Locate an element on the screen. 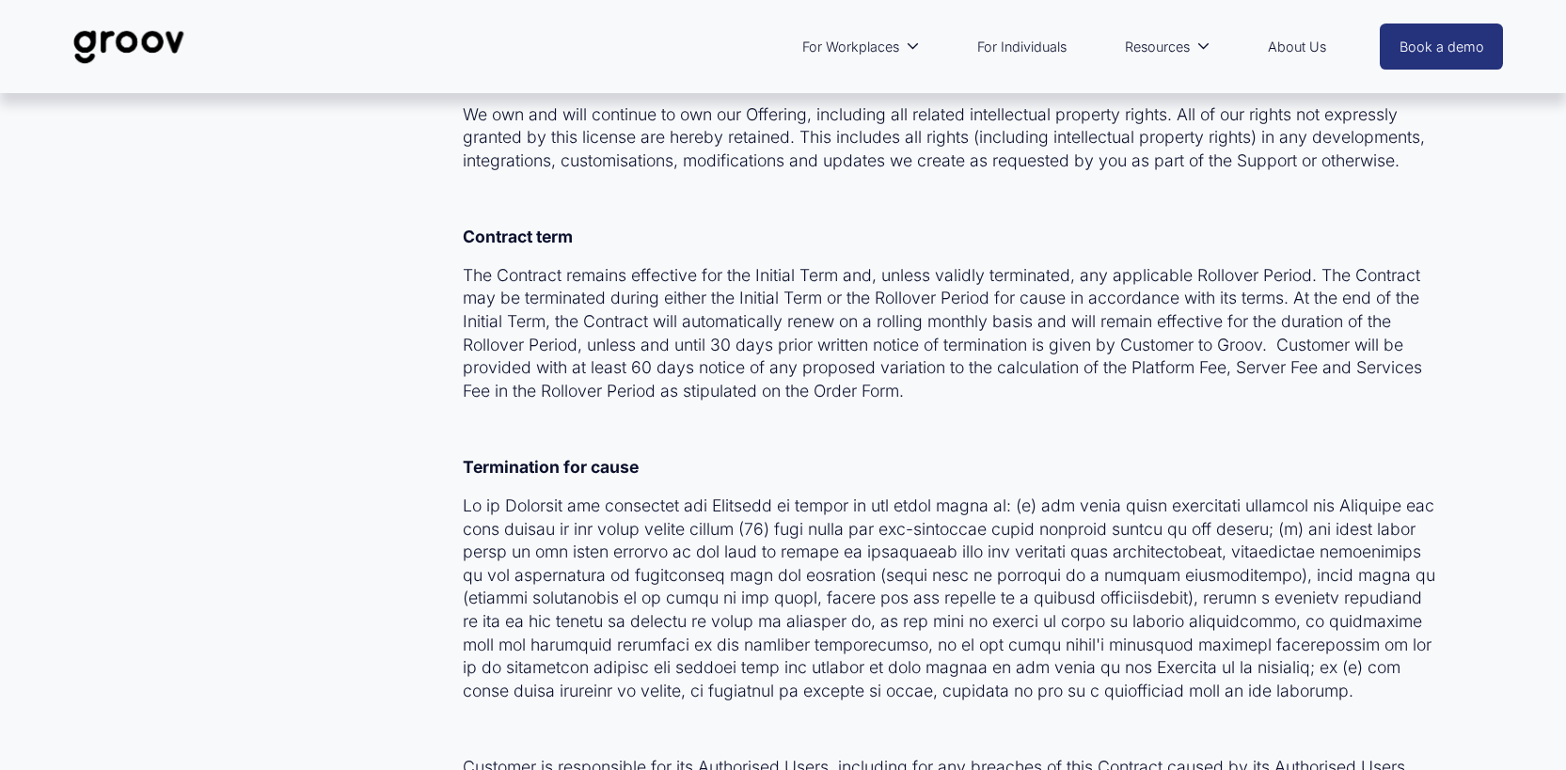 This screenshot has height=770, width=1566. a: For Individuals is located at coordinates (1021, 47).